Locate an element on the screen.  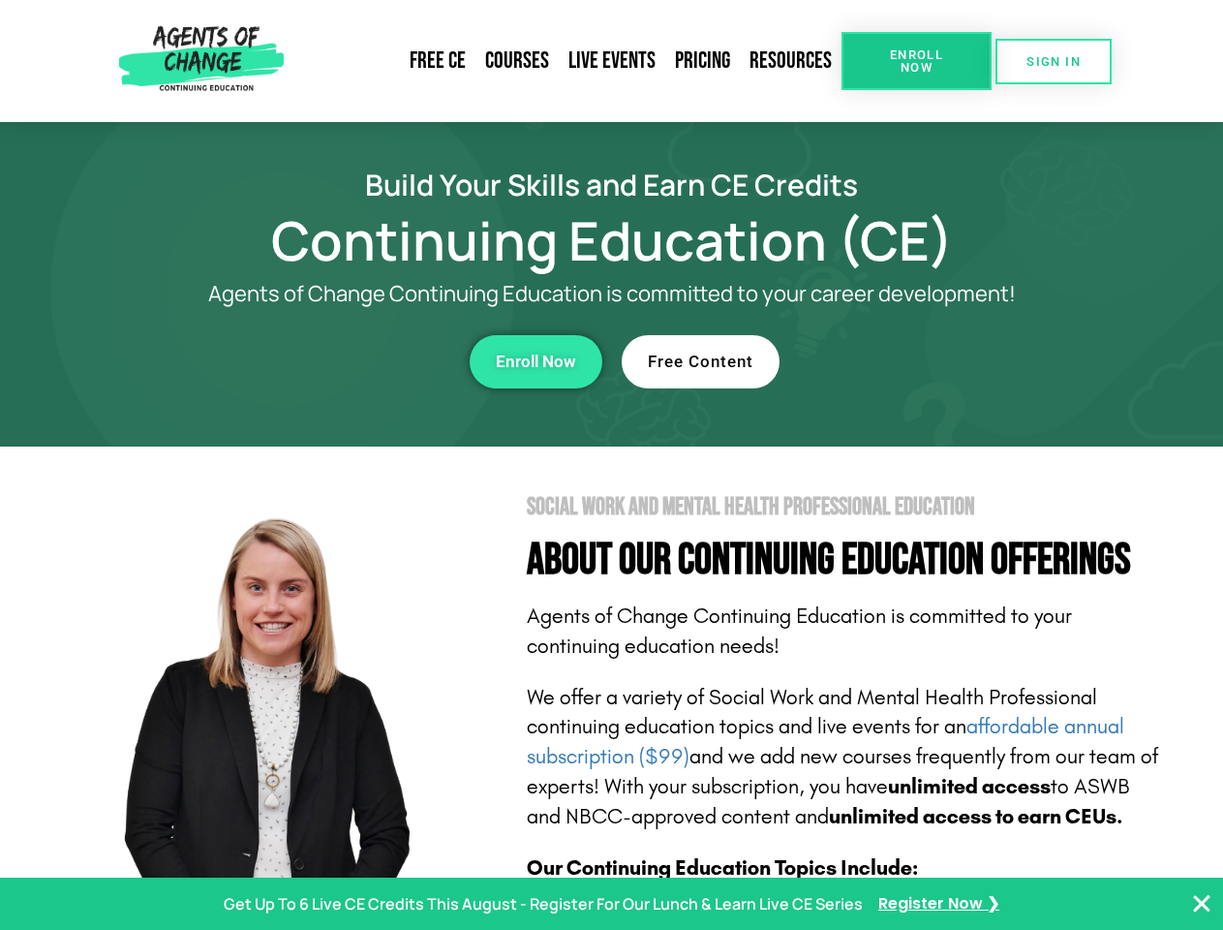
span: SIGN IN is located at coordinates (1054, 61).